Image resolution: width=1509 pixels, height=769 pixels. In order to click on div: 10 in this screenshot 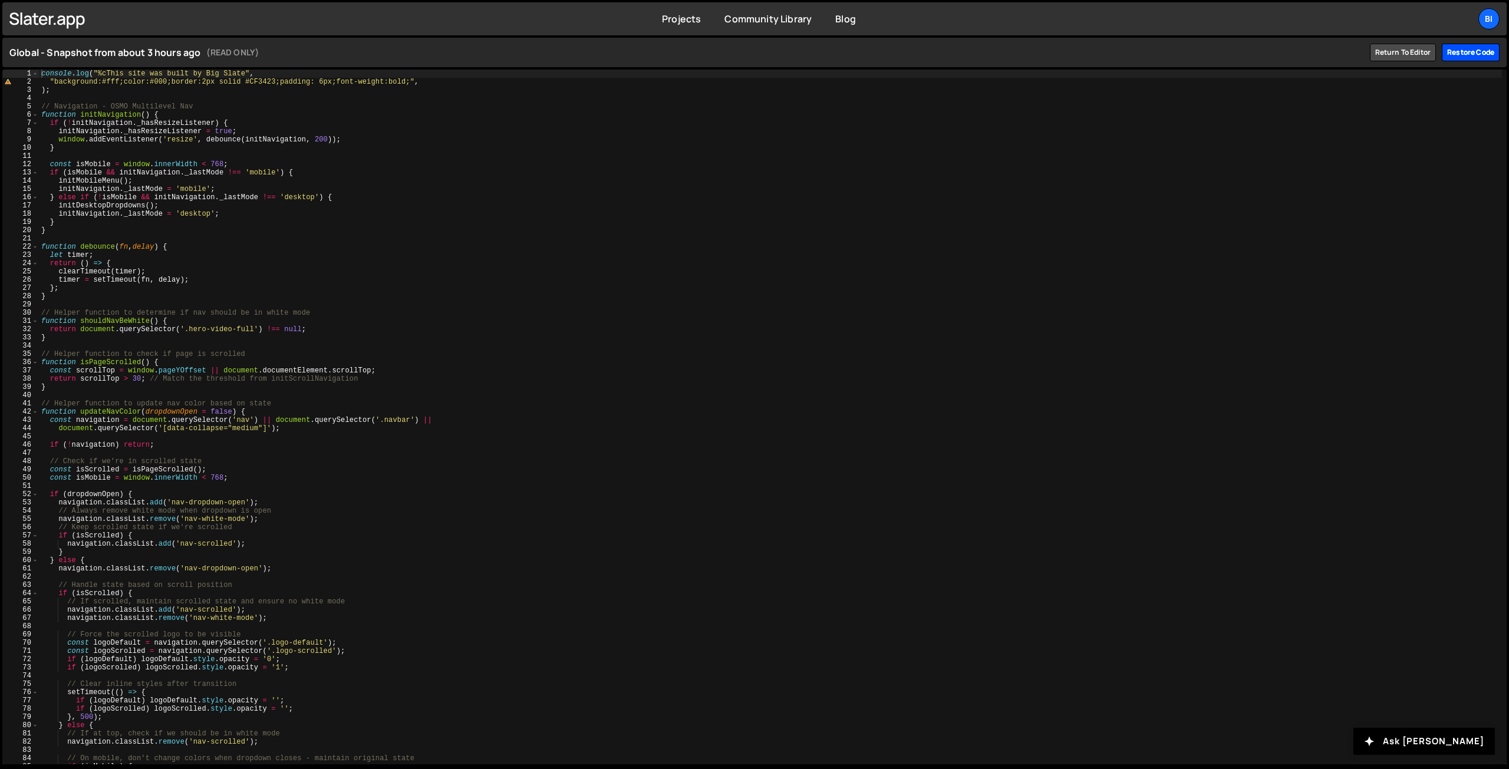, I will do `click(21, 148)`.